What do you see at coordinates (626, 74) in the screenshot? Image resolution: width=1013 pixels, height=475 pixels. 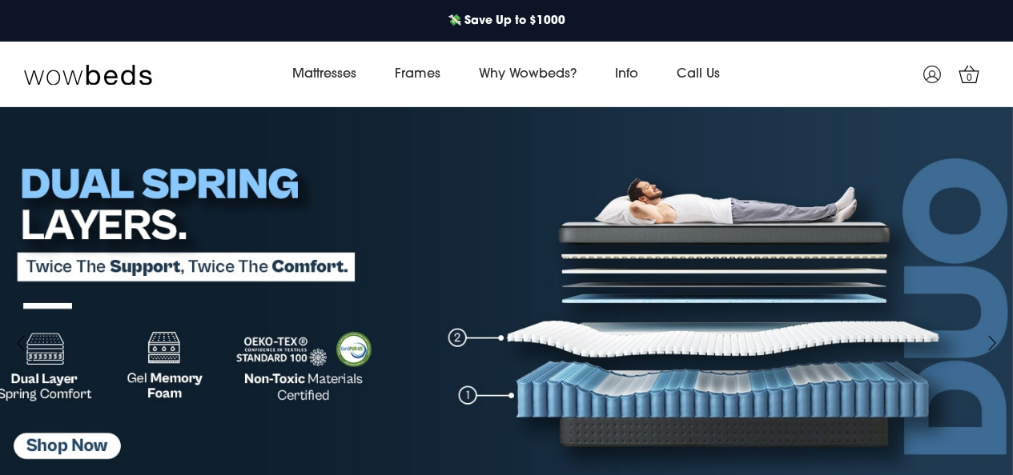 I see `a: Info` at bounding box center [626, 74].